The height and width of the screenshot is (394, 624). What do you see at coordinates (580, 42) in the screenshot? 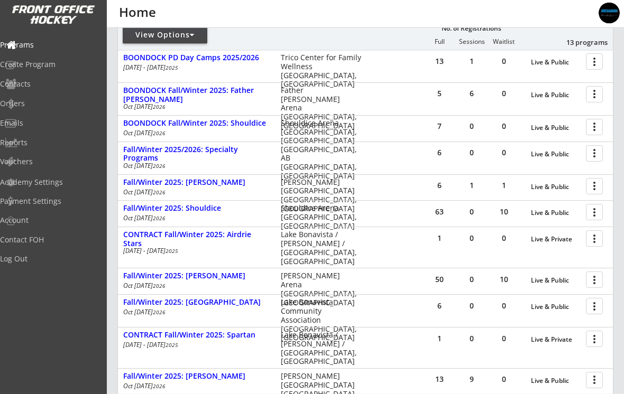
I see `div: 13 programs` at bounding box center [580, 42].